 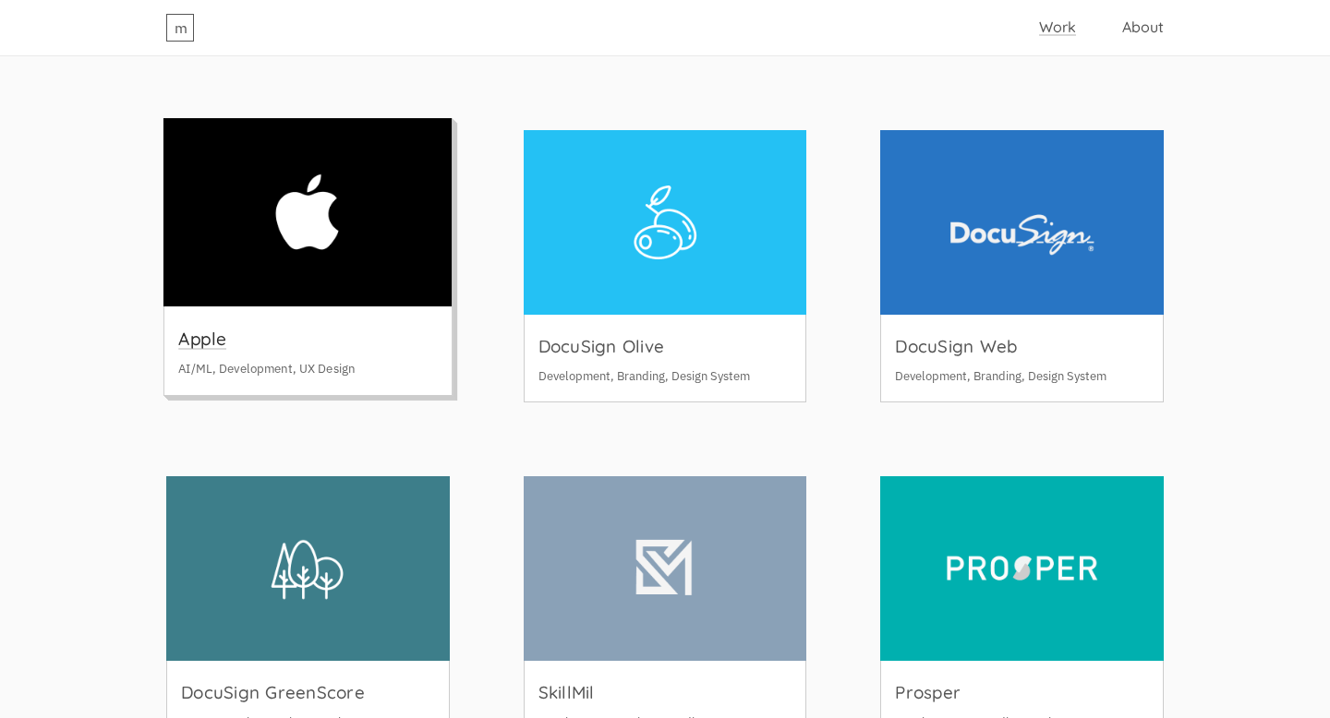 I want to click on a: Work, so click(x=1057, y=27).